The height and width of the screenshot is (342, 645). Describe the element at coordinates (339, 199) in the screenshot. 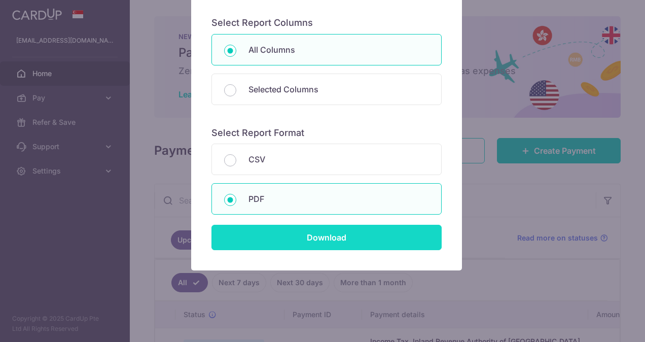

I see `p: PDF` at that location.